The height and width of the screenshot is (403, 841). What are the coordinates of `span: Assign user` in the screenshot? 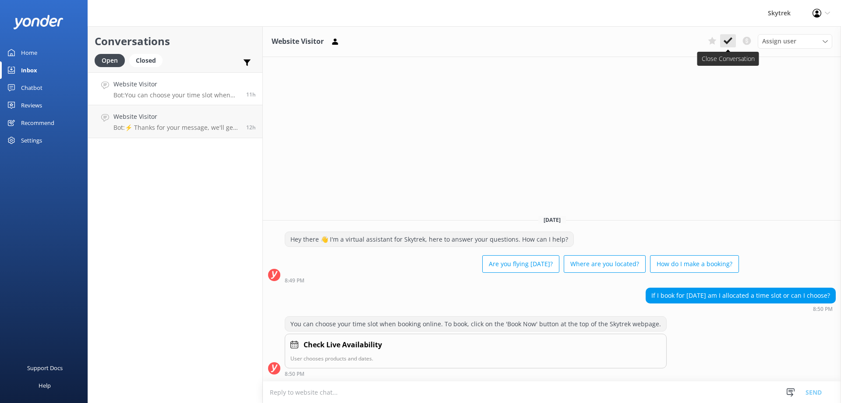 It's located at (779, 41).